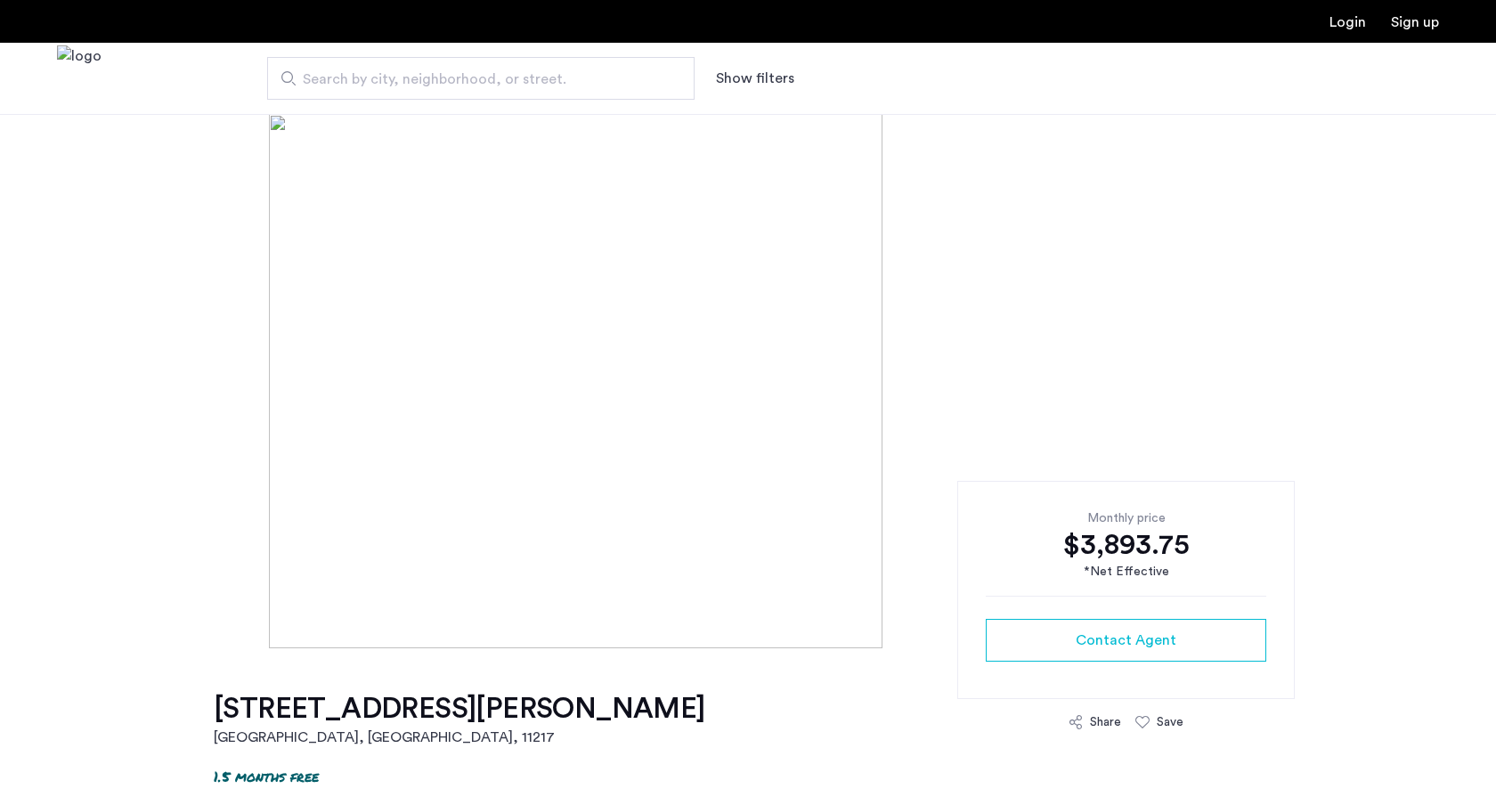 This screenshot has height=805, width=1496. I want to click on div: Monthly price, so click(1125, 518).